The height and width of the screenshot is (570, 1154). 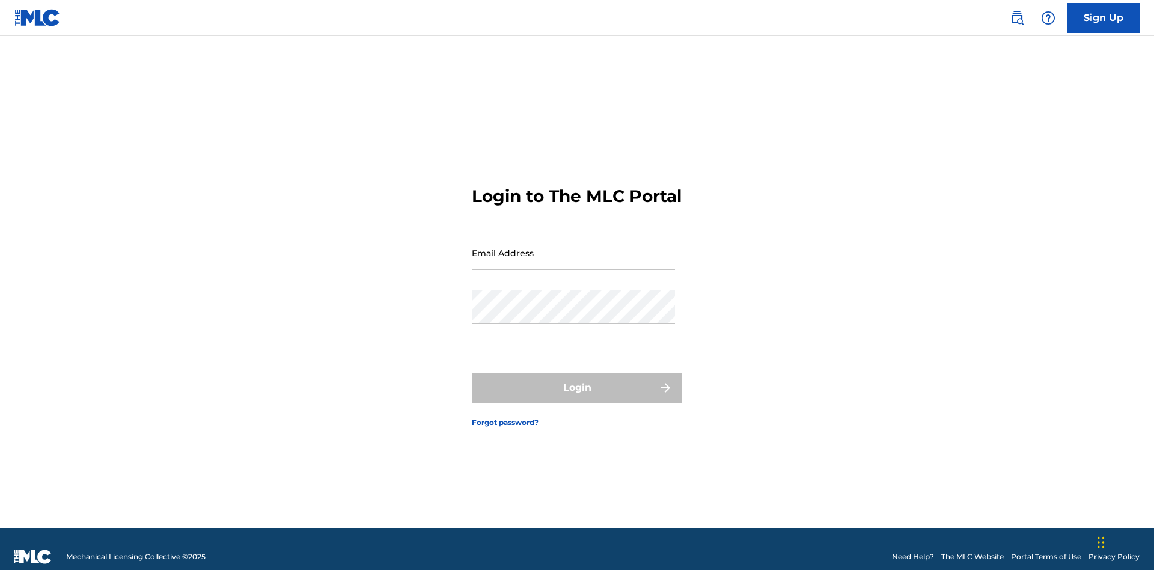 What do you see at coordinates (505, 423) in the screenshot?
I see `a: Forgot password?` at bounding box center [505, 423].